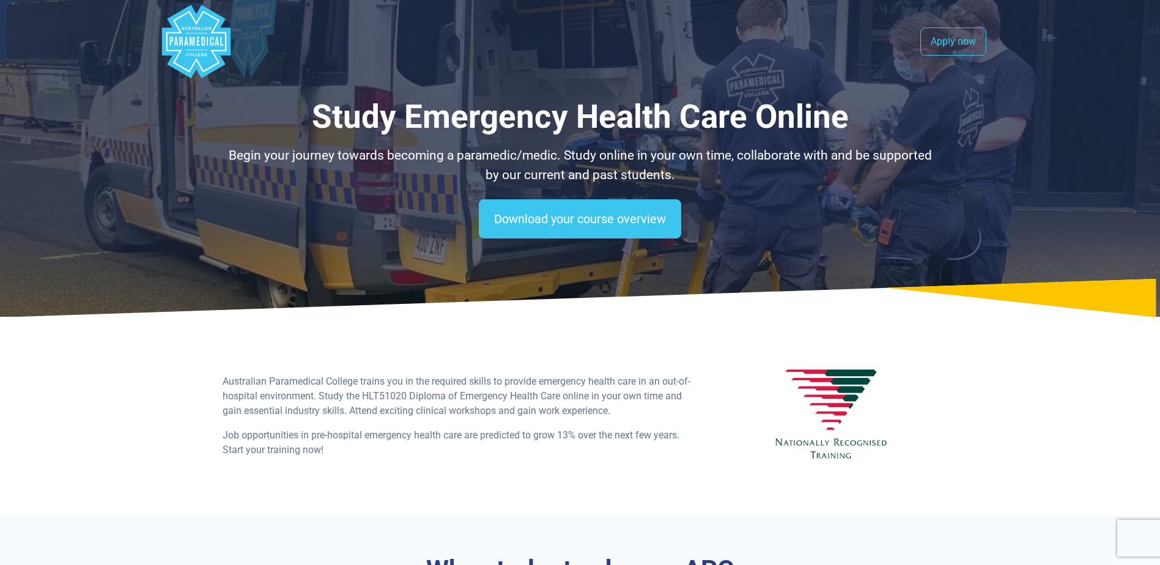 The height and width of the screenshot is (565, 1160). Describe the element at coordinates (459, 396) in the screenshot. I see `p: Australian Paramedical College trains you in the required skills to provide emergency health care...` at that location.